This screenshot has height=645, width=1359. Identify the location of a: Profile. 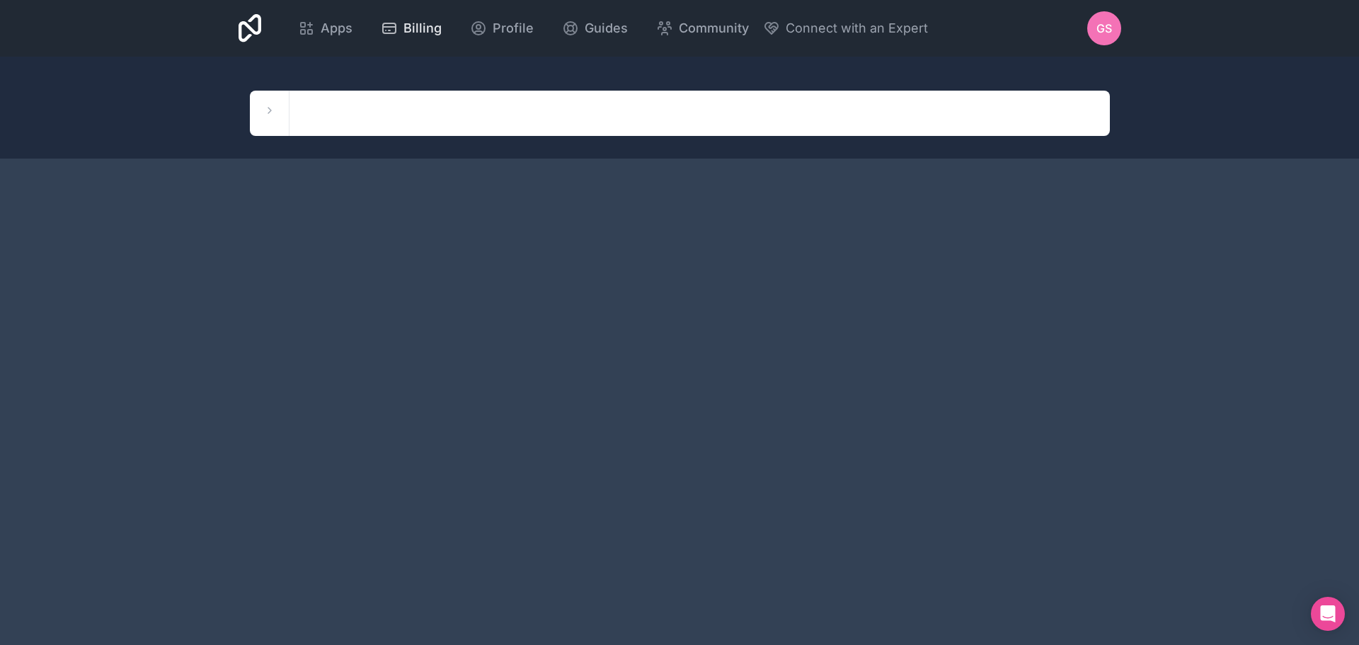
(502, 28).